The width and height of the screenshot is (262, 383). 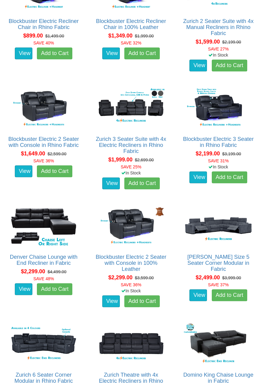 What do you see at coordinates (218, 226) in the screenshot?
I see `img: Marlow King Size 5 Seater Corner Modular in Fabric` at bounding box center [218, 226].